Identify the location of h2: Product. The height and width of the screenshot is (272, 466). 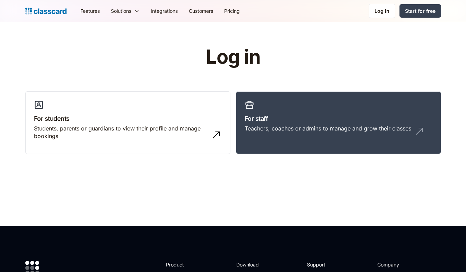
(184, 265).